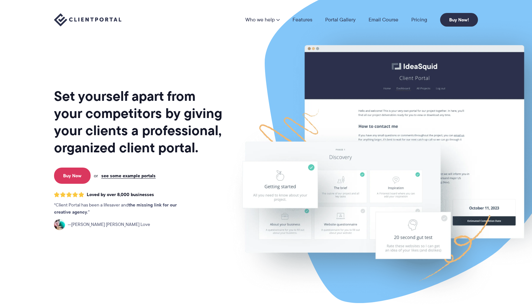 The image size is (532, 305). What do you see at coordinates (96, 176) in the screenshot?
I see `span: or` at bounding box center [96, 176].